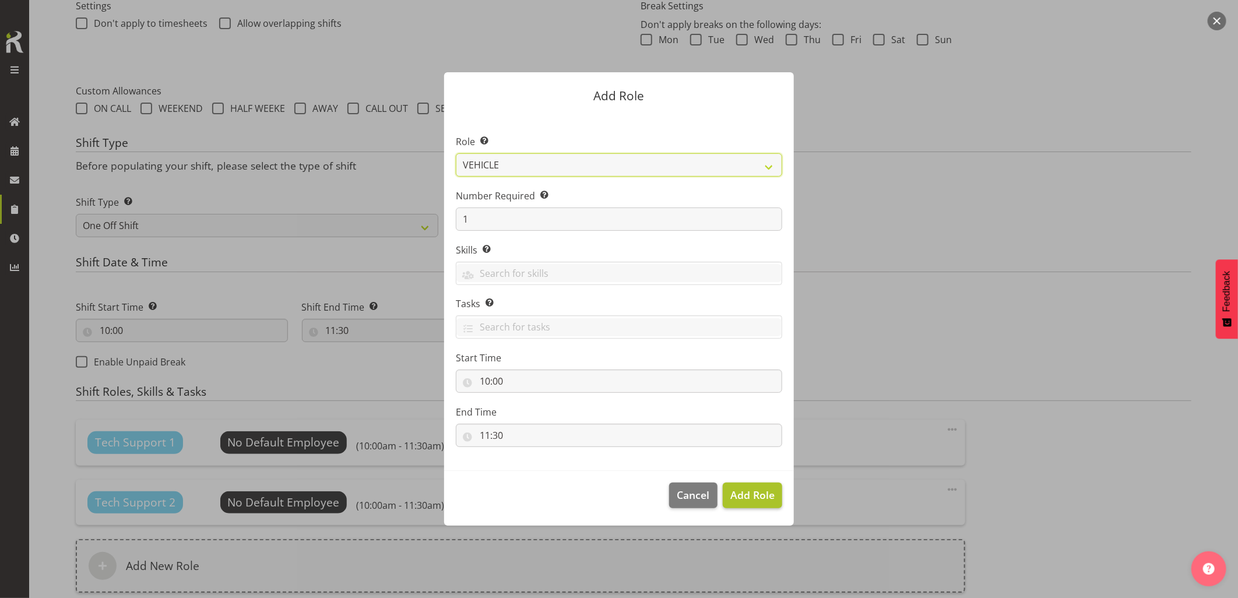 The image size is (1238, 598). I want to click on p: Add Role, so click(619, 96).